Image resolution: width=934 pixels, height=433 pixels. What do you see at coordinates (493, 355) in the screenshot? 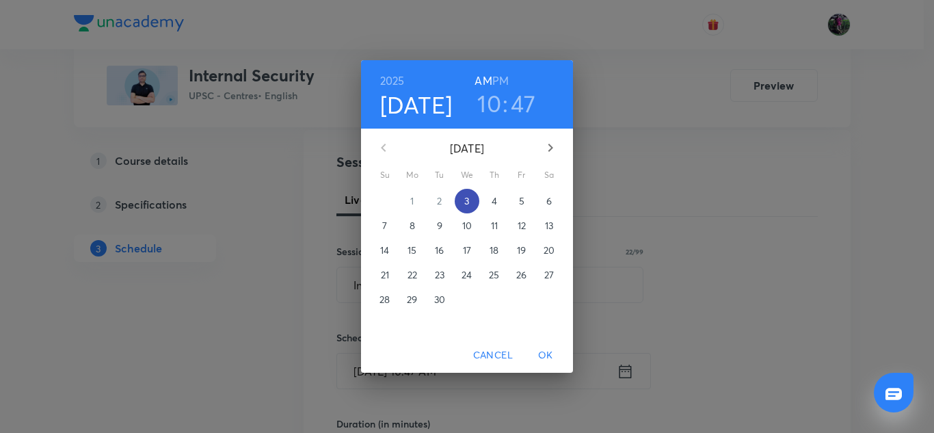
I see `span: Cancel` at bounding box center [493, 355].